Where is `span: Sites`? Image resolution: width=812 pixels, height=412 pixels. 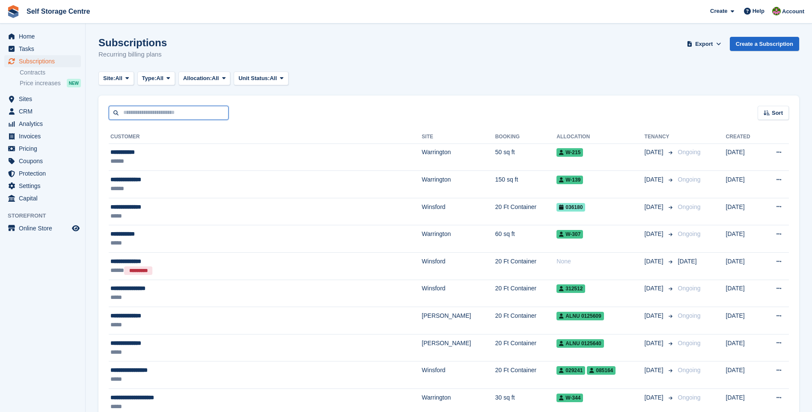
span: Sites is located at coordinates (45, 99).